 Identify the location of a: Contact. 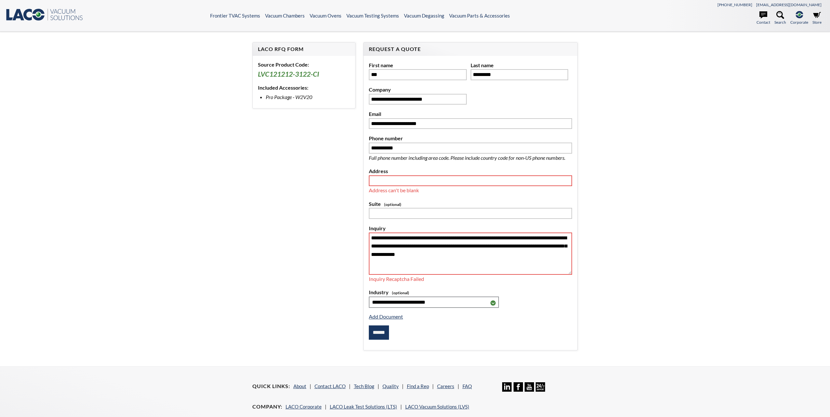
(763, 18).